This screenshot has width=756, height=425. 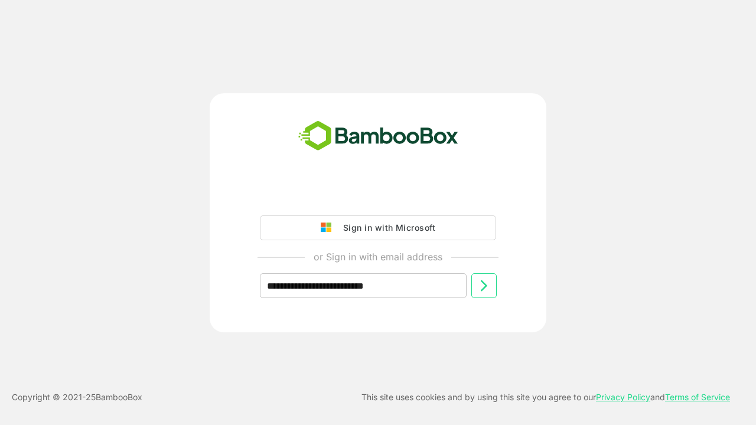 What do you see at coordinates (378, 257) in the screenshot?
I see `p: or Sign in with email address` at bounding box center [378, 257].